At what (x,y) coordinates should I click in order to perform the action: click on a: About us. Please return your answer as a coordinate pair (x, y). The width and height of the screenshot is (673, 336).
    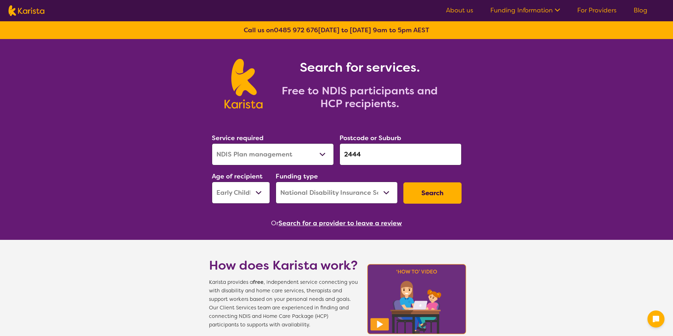
    Looking at the image, I should click on (459, 10).